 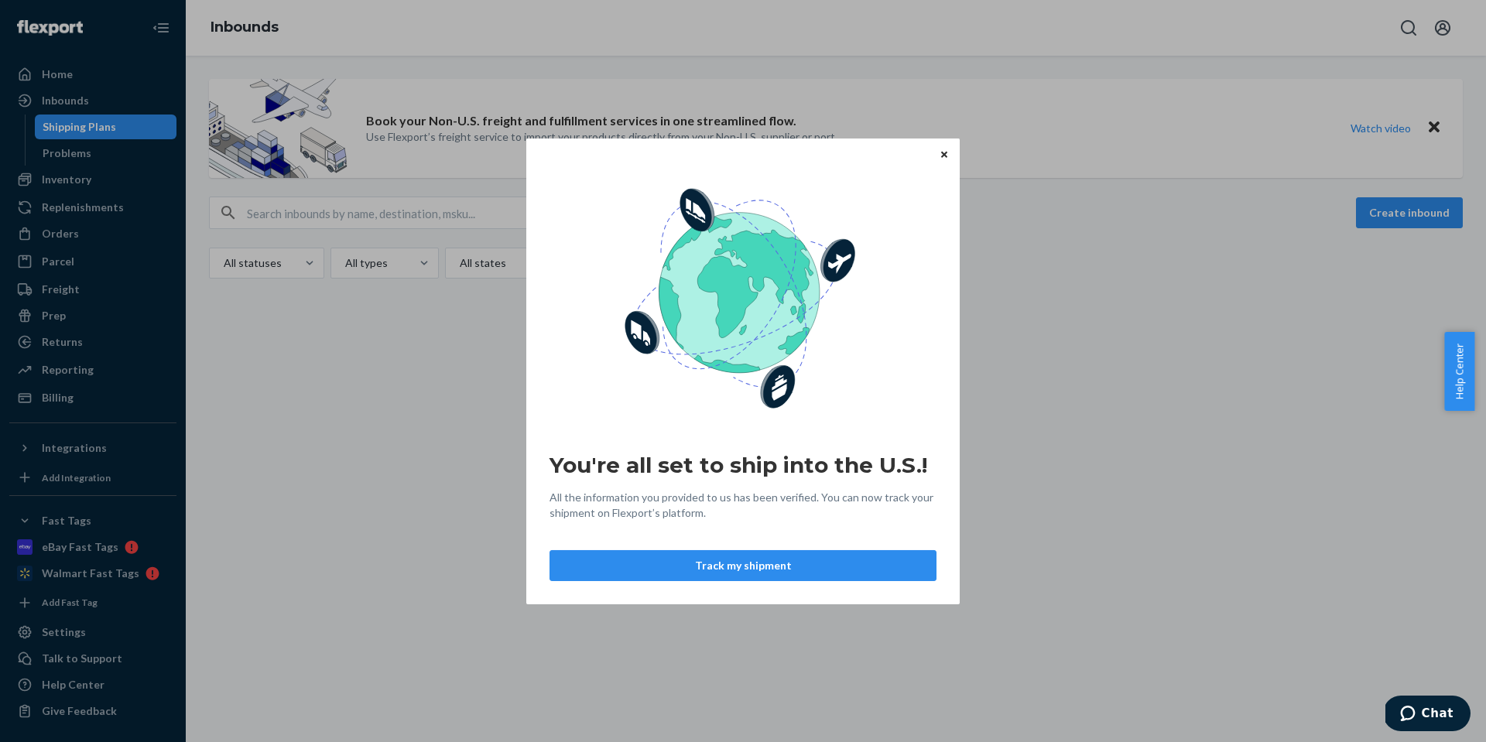 I want to click on h2: You're all set to ship into the U.S.!, so click(x=743, y=465).